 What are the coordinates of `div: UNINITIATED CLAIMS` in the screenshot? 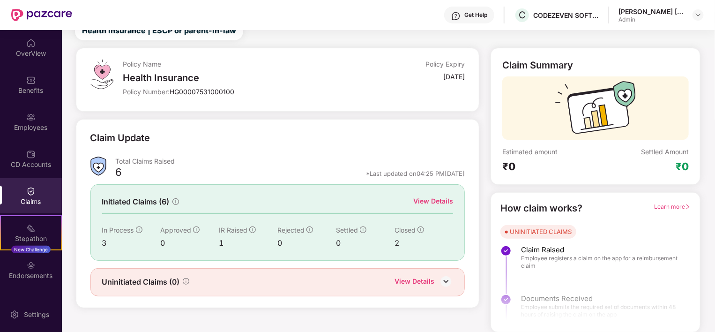 It's located at (541, 232).